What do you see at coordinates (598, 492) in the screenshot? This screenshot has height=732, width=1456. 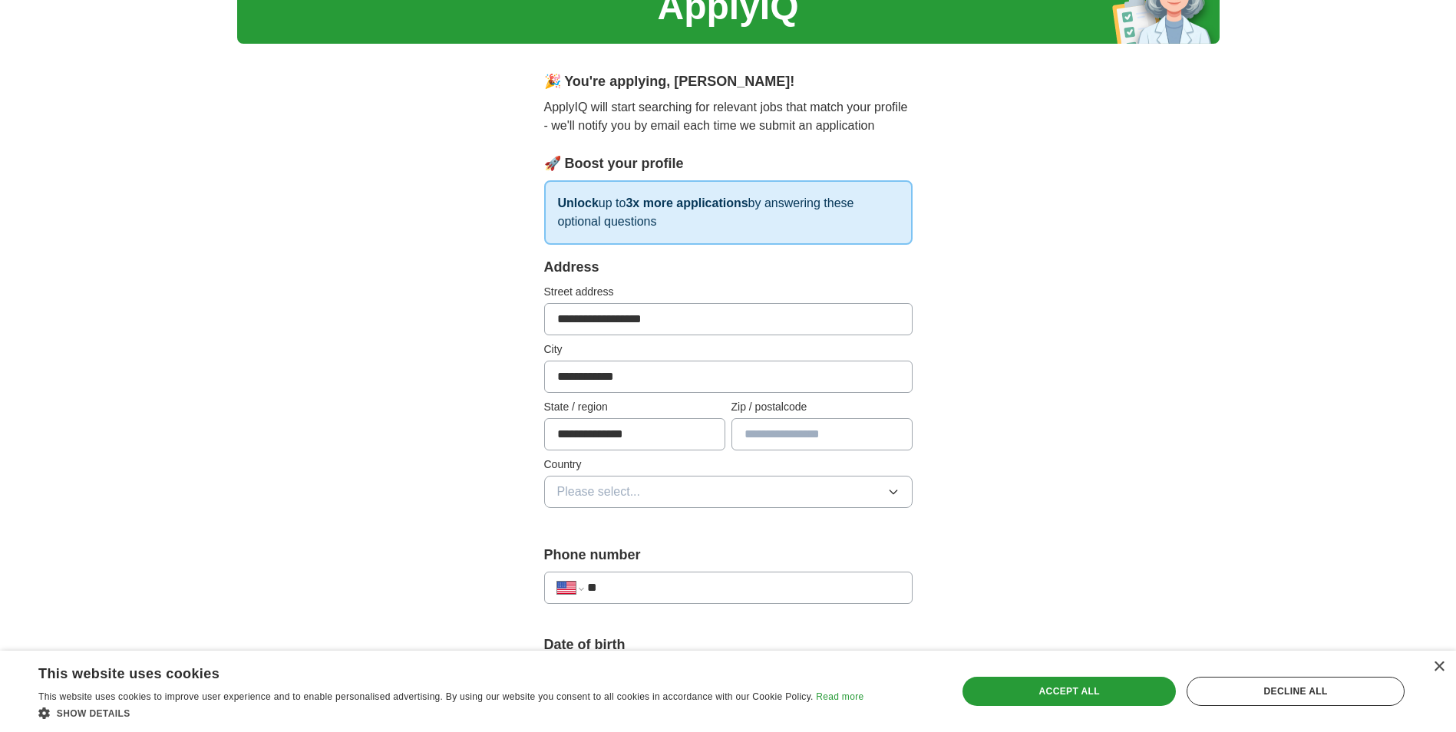 I see `span: Please select...` at bounding box center [598, 492].